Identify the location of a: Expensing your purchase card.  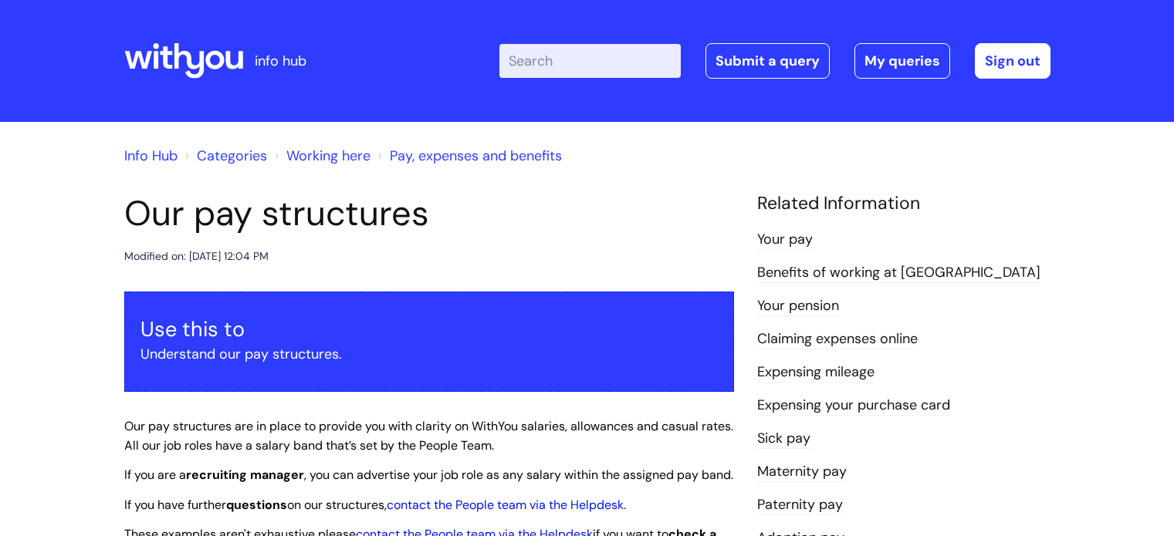
(854, 406).